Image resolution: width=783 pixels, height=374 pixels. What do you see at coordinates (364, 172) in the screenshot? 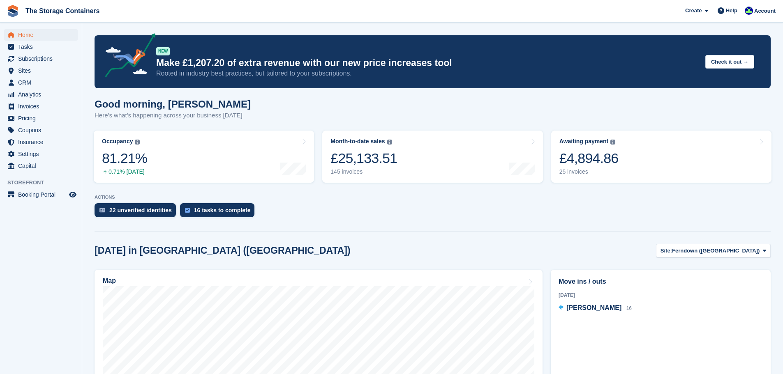
I see `div: 145 invoices` at bounding box center [364, 172].